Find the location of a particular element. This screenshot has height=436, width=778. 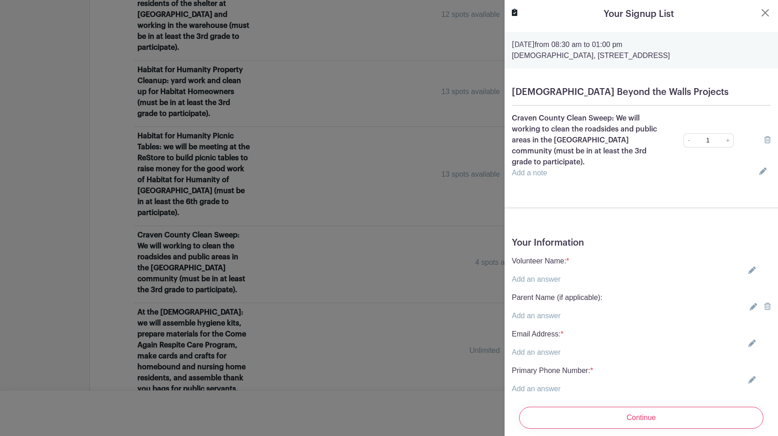

h5: Your Information is located at coordinates (641, 243).